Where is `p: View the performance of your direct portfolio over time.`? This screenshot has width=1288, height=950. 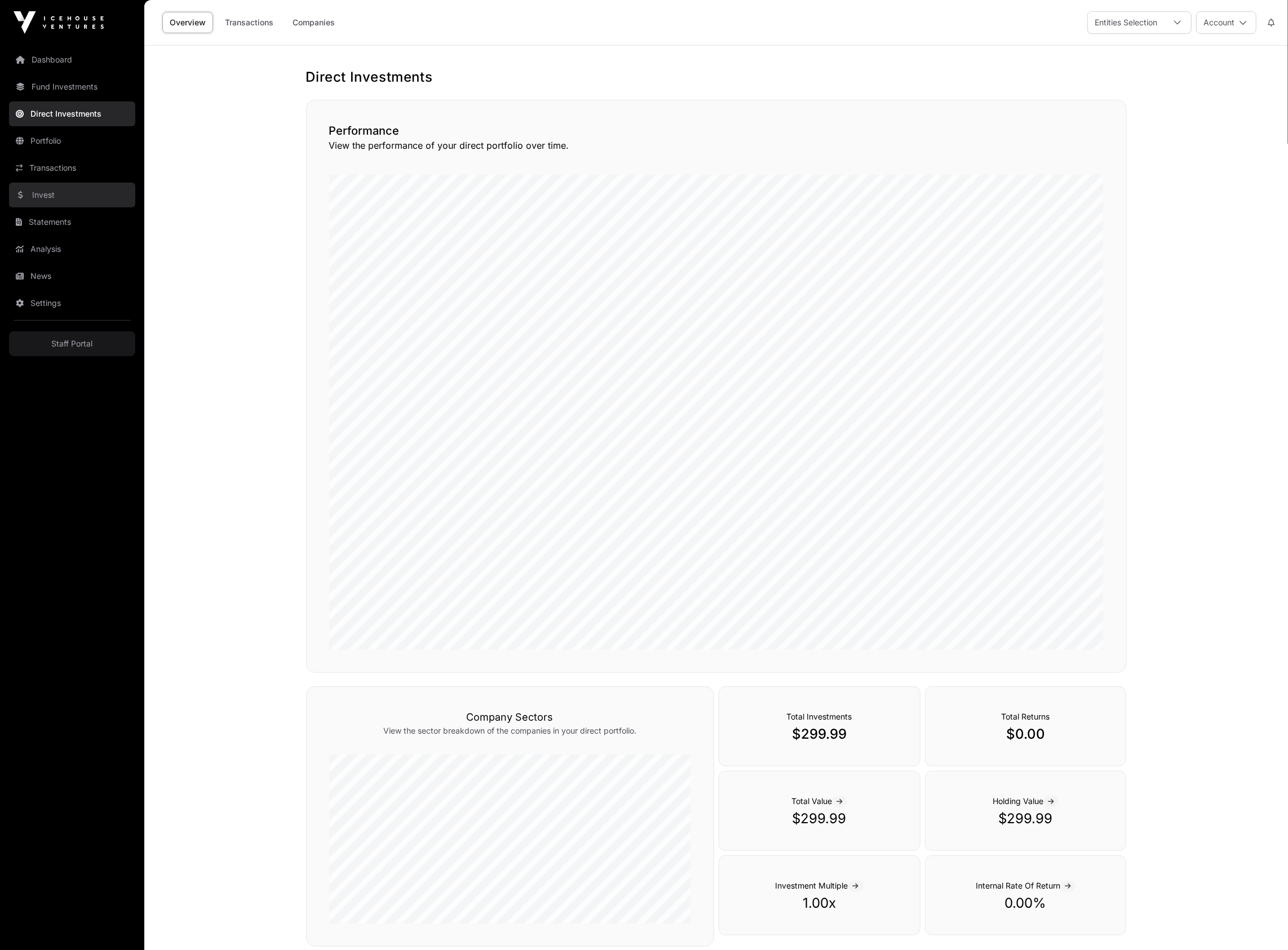 p: View the performance of your direct portfolio over time. is located at coordinates (716, 145).